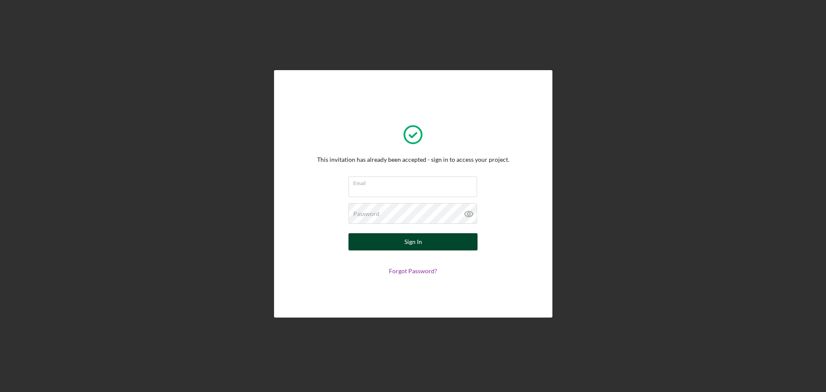 The height and width of the screenshot is (392, 826). What do you see at coordinates (413, 242) in the screenshot?
I see `button: Sign In` at bounding box center [413, 242].